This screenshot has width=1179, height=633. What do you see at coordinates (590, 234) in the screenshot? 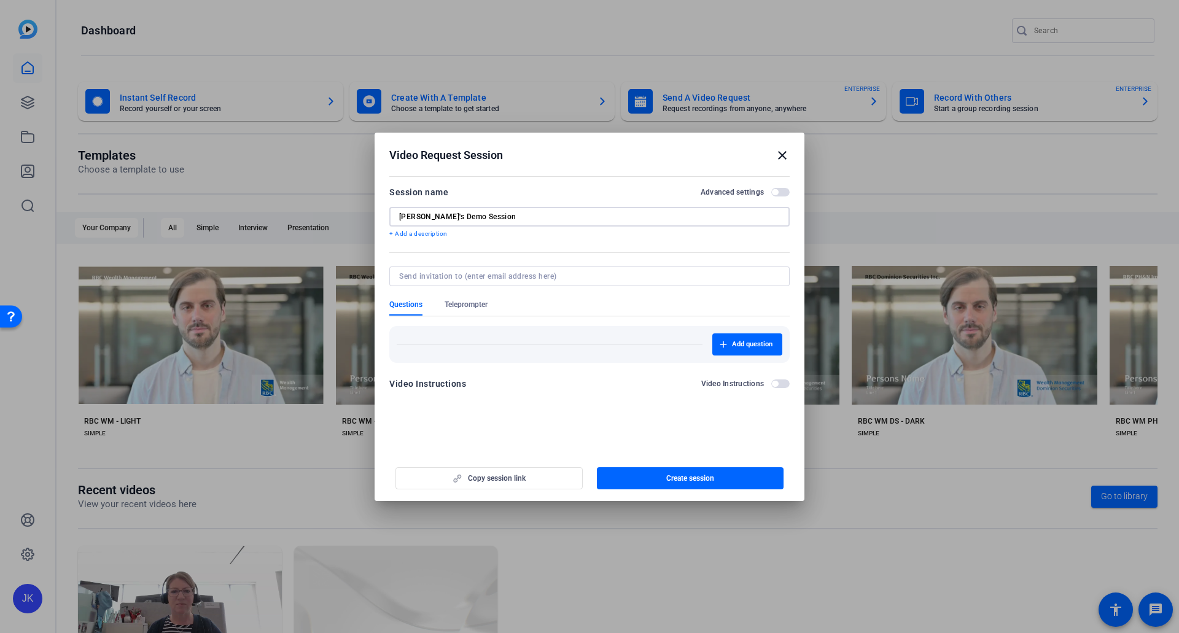
I see `p: + Add a description` at bounding box center [590, 234].